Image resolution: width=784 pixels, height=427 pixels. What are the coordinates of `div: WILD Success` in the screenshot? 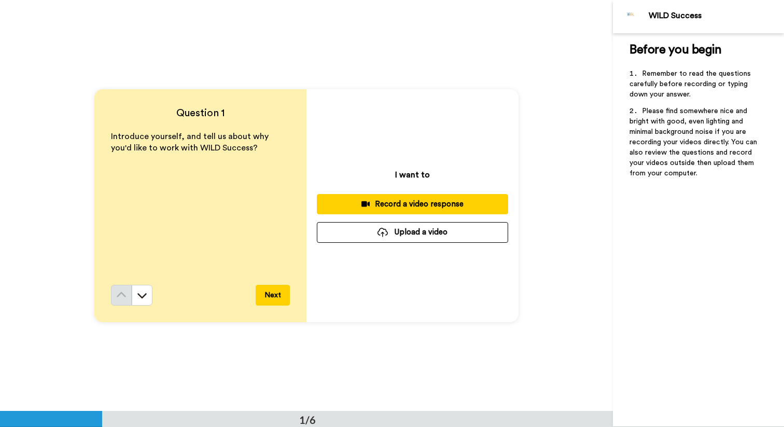 It's located at (716, 16).